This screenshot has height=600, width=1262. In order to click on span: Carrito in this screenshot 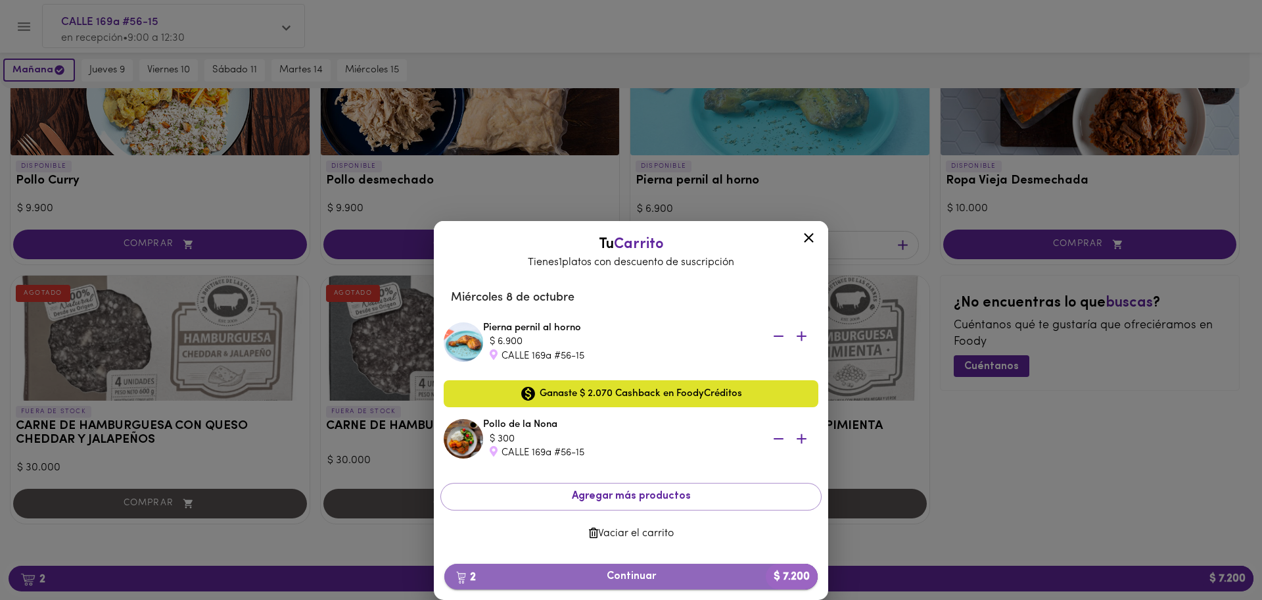, I will do `click(639, 244)`.